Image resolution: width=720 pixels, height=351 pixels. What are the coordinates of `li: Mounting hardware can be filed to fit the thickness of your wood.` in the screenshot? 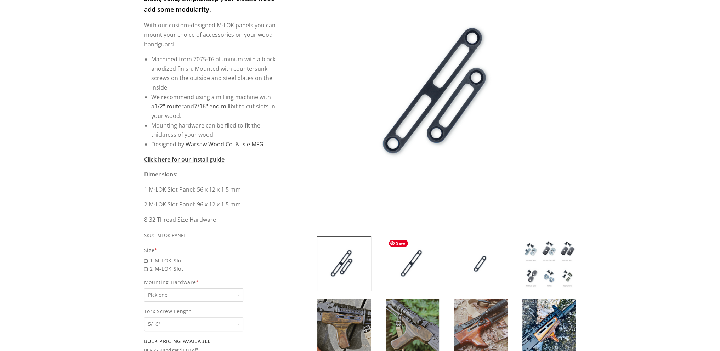 It's located at (215, 130).